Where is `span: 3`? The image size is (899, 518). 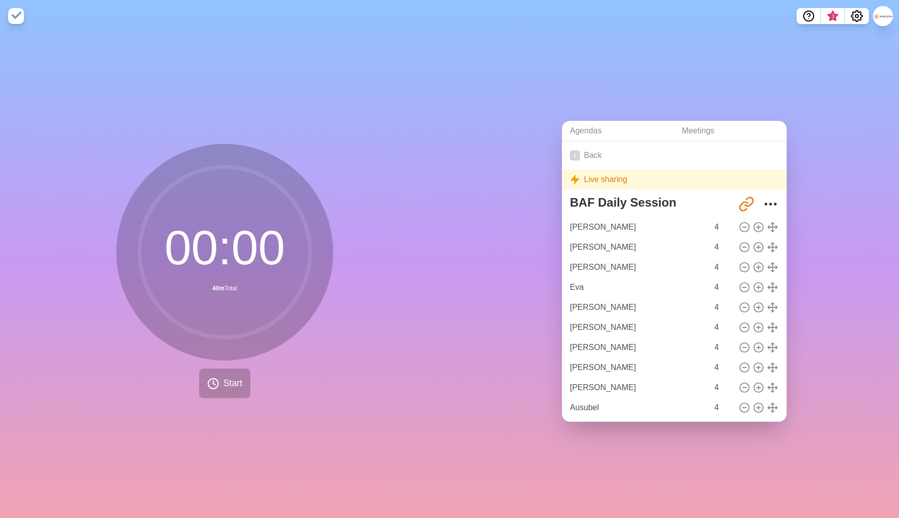
span: 3 is located at coordinates (833, 17).